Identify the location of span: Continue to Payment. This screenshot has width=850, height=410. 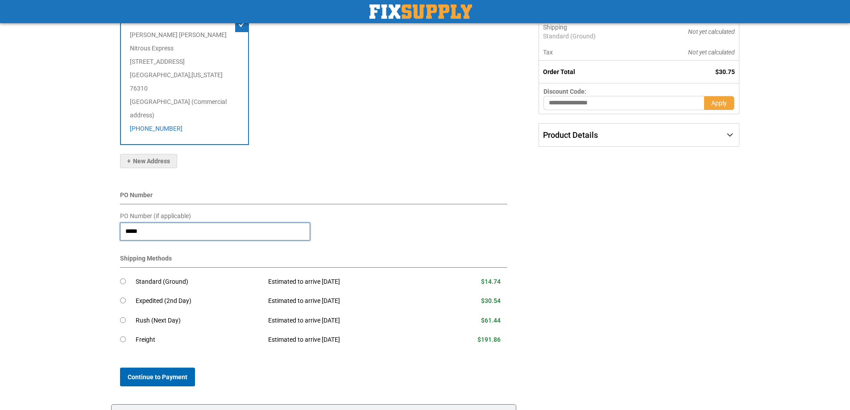
(157, 377).